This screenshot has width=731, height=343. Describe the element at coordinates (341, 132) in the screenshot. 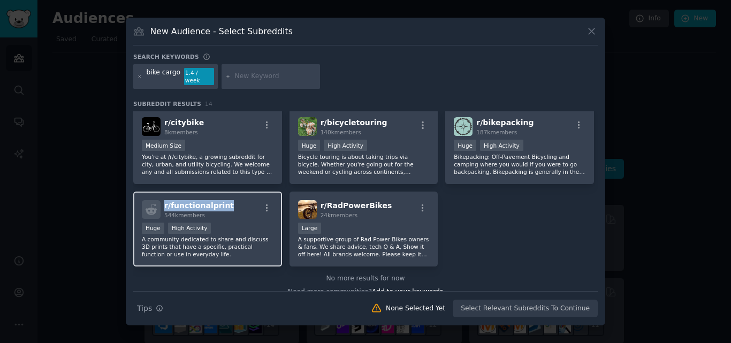

I see `span: 140k members` at that location.